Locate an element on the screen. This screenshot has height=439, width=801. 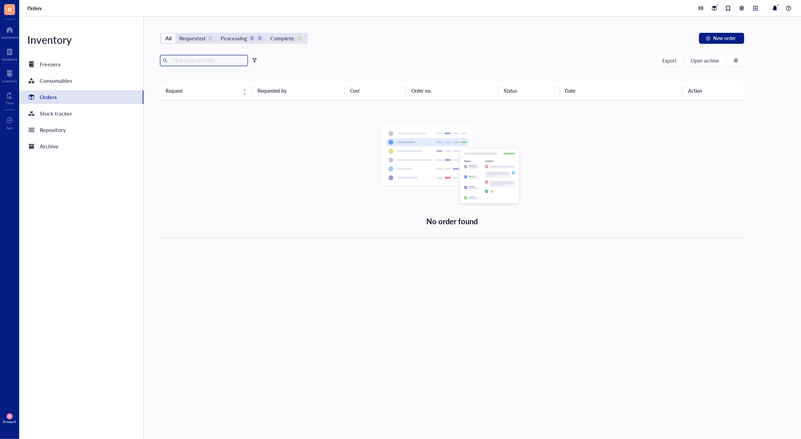
img: Empty state is located at coordinates (452, 166).